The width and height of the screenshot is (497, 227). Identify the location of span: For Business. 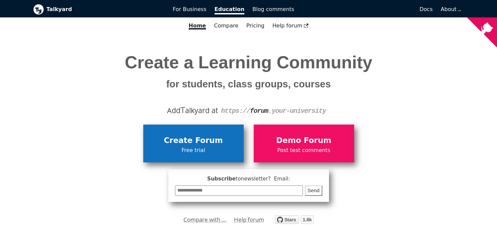
(189, 9).